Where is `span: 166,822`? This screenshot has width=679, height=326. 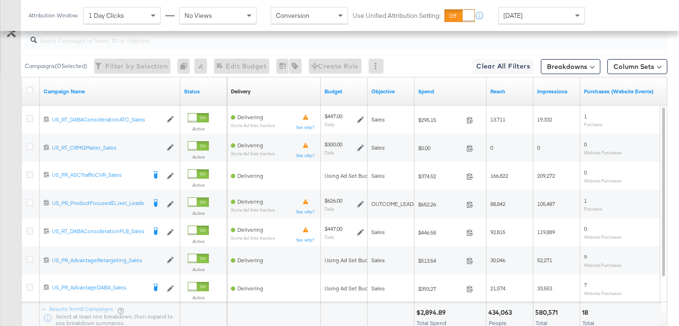
span: 166,822 is located at coordinates (499, 175).